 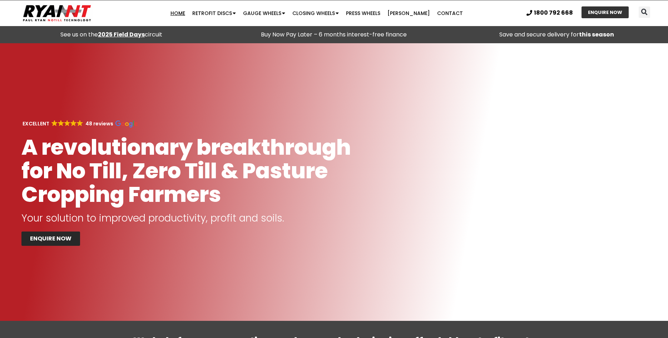 I want to click on strong: EXCELLENT, so click(x=36, y=124).